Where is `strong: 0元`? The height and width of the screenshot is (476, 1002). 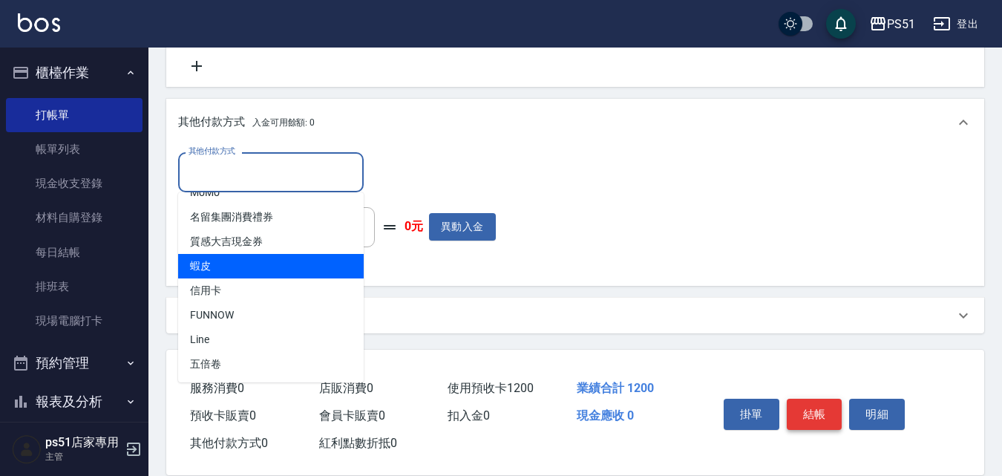 strong: 0元 is located at coordinates (414, 226).